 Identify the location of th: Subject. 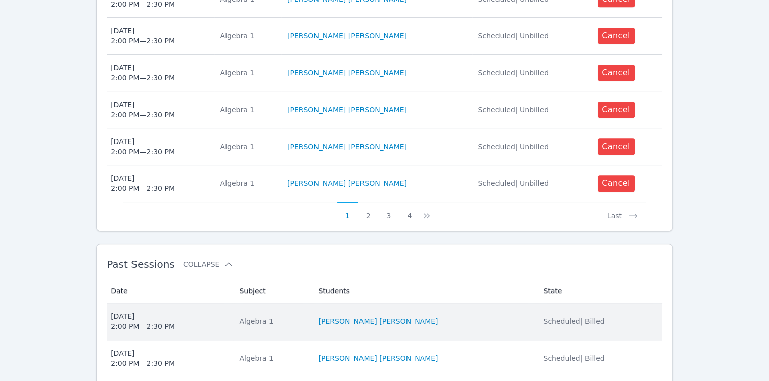
(273, 291).